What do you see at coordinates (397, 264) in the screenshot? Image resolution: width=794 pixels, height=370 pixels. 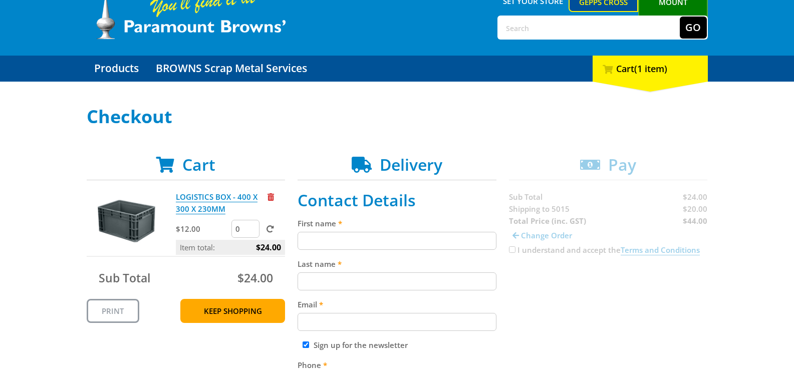 I see `label: Last name` at bounding box center [397, 264].